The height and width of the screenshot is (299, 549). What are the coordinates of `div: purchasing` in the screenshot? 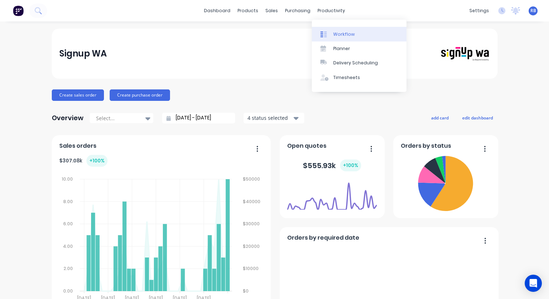 It's located at (297, 11).